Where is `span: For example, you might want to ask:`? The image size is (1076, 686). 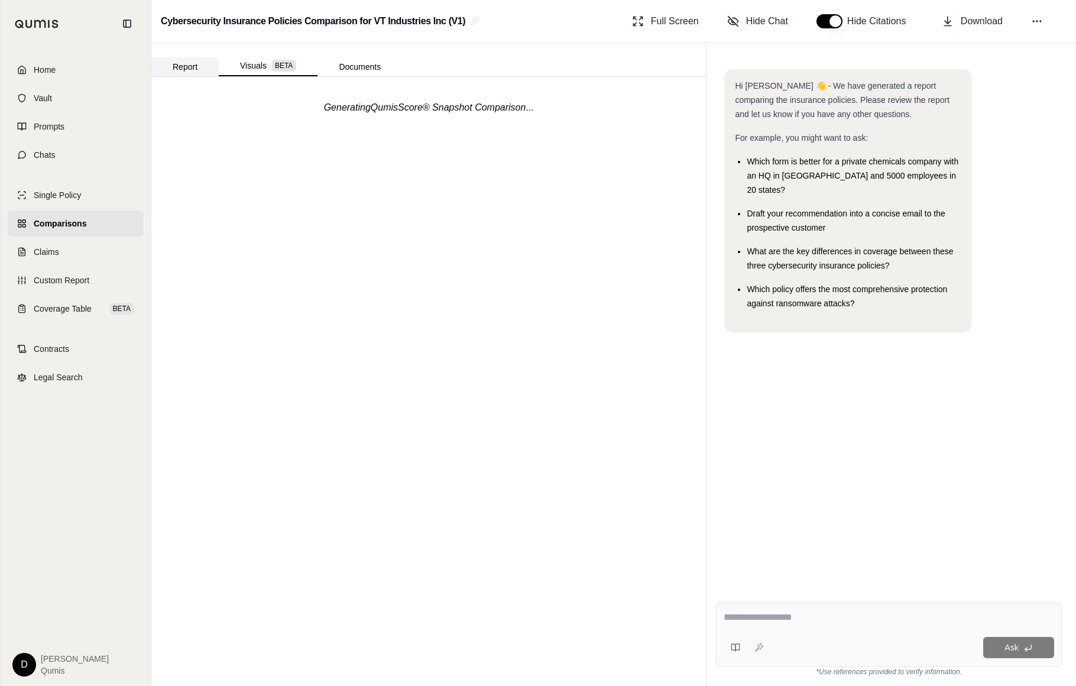 span: For example, you might want to ask: is located at coordinates (801, 138).